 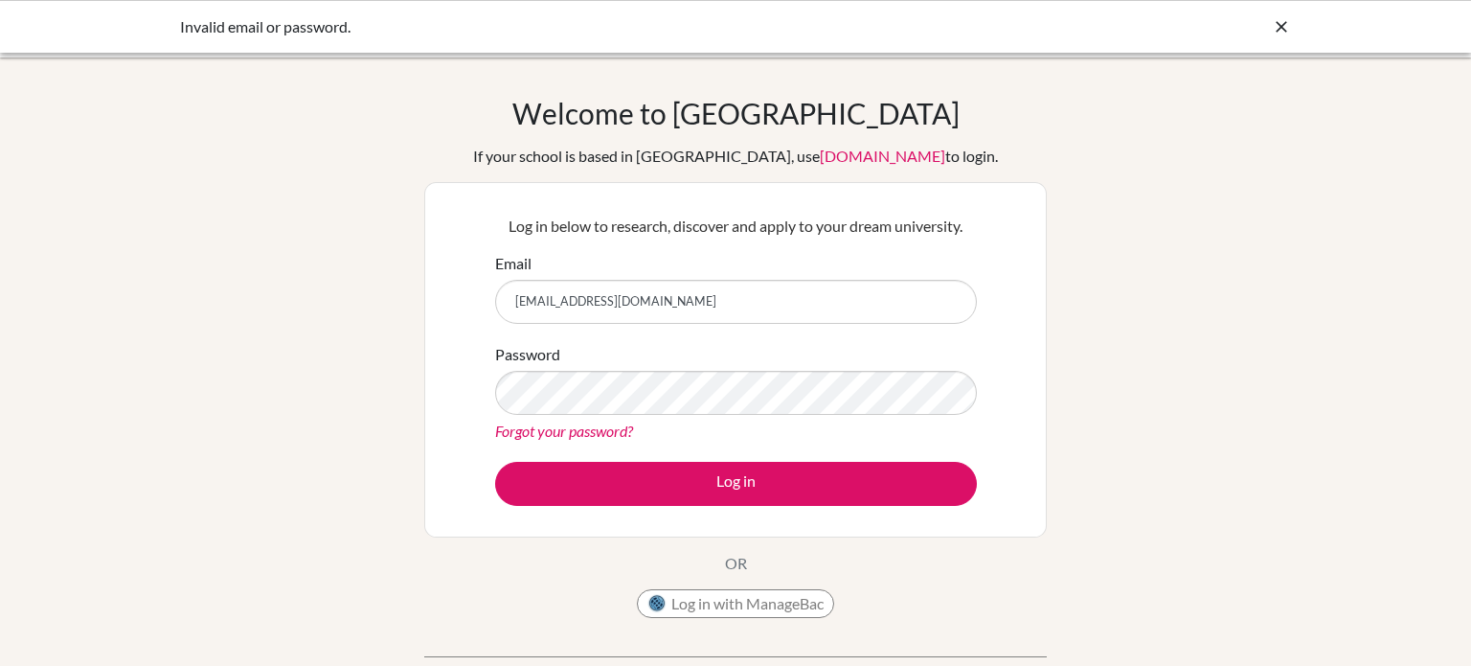 What do you see at coordinates (592, 27) in the screenshot?
I see `div: Invalid email or password.` at bounding box center [592, 27].